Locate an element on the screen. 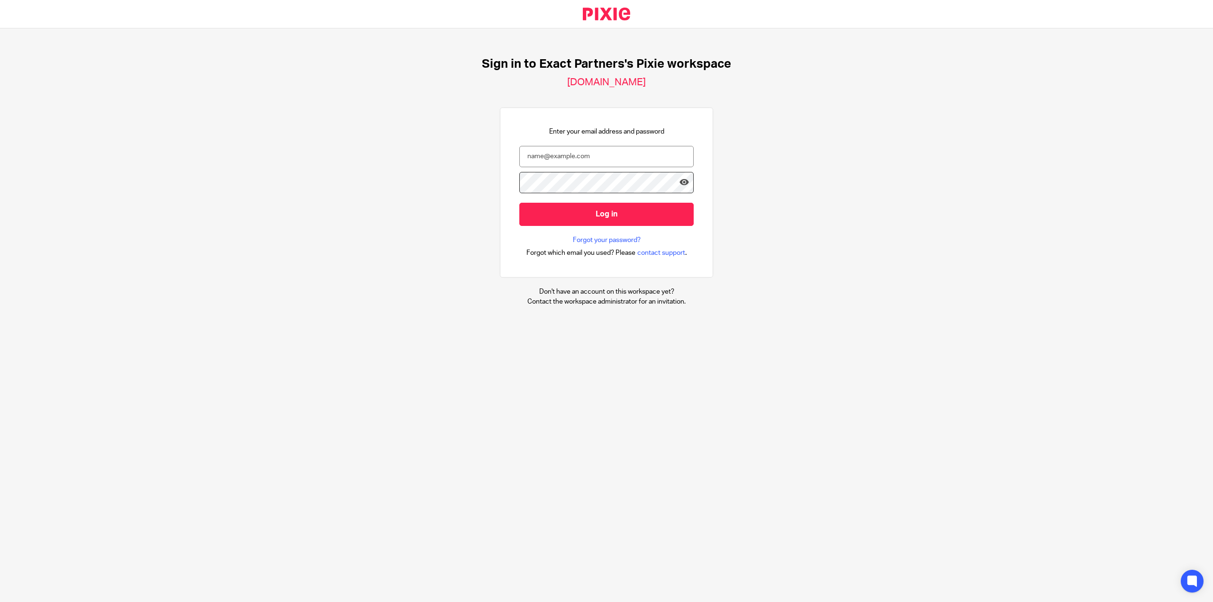 Image resolution: width=1213 pixels, height=602 pixels. p: Contact the workspace administrator for an invitation. is located at coordinates (606, 302).